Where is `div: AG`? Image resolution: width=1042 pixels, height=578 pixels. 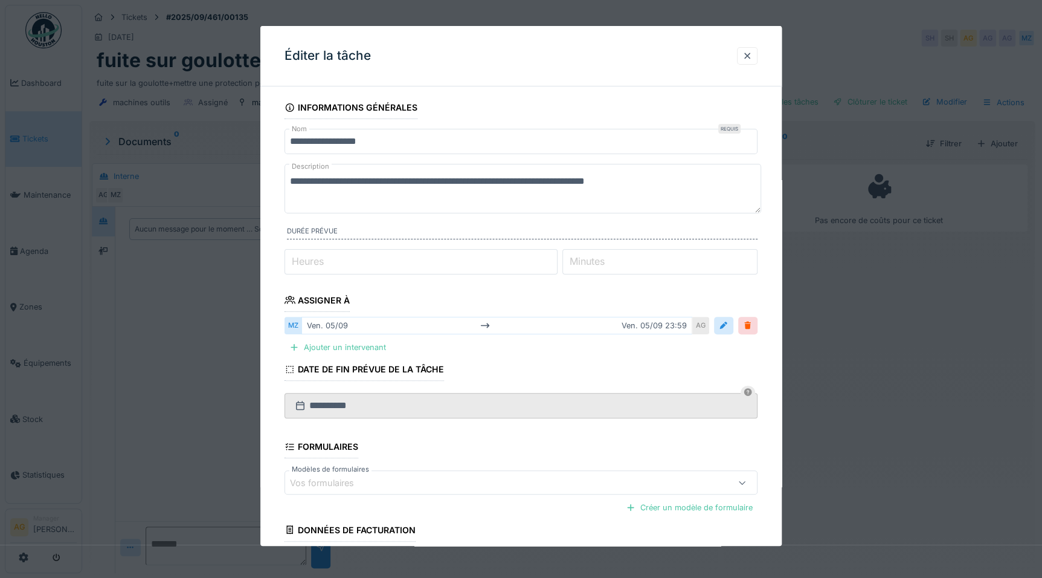 div: AG is located at coordinates (701, 325).